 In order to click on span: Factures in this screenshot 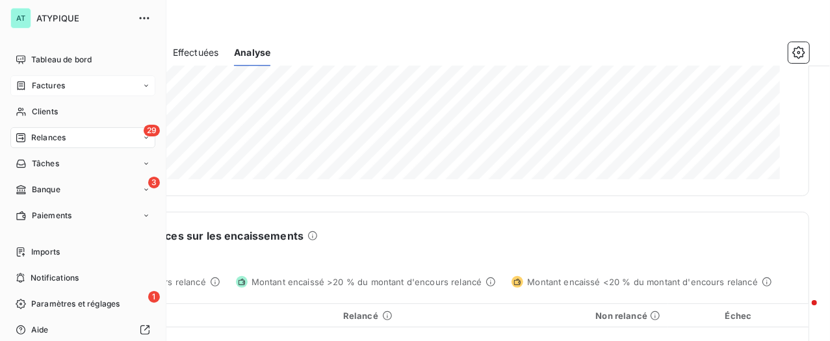, I will do `click(48, 86)`.